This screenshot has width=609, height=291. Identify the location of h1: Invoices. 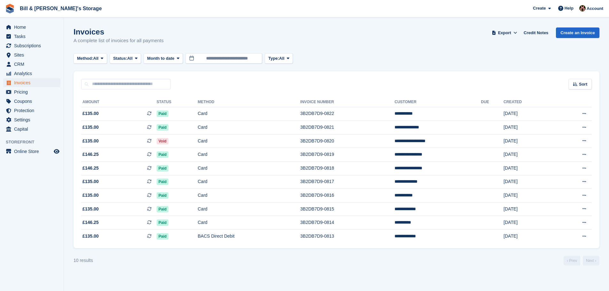
(119, 32).